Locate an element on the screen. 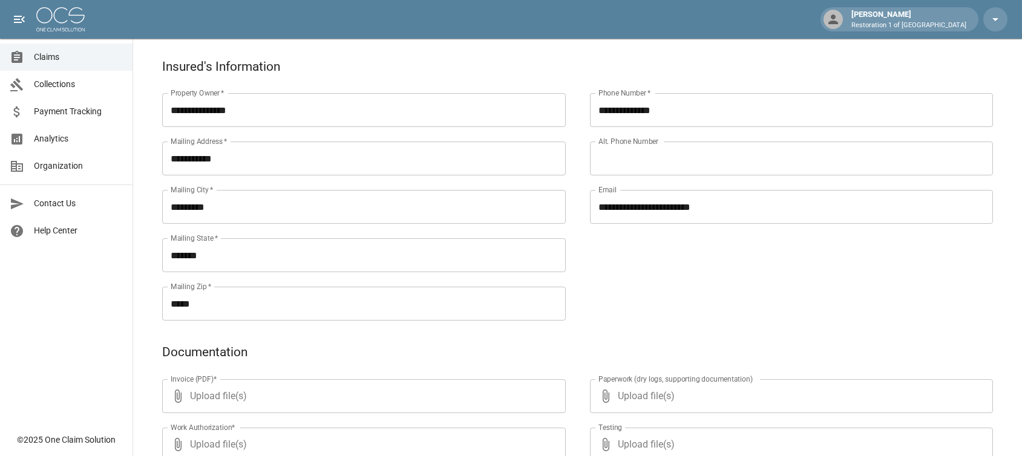  label: Property Owner is located at coordinates (197, 93).